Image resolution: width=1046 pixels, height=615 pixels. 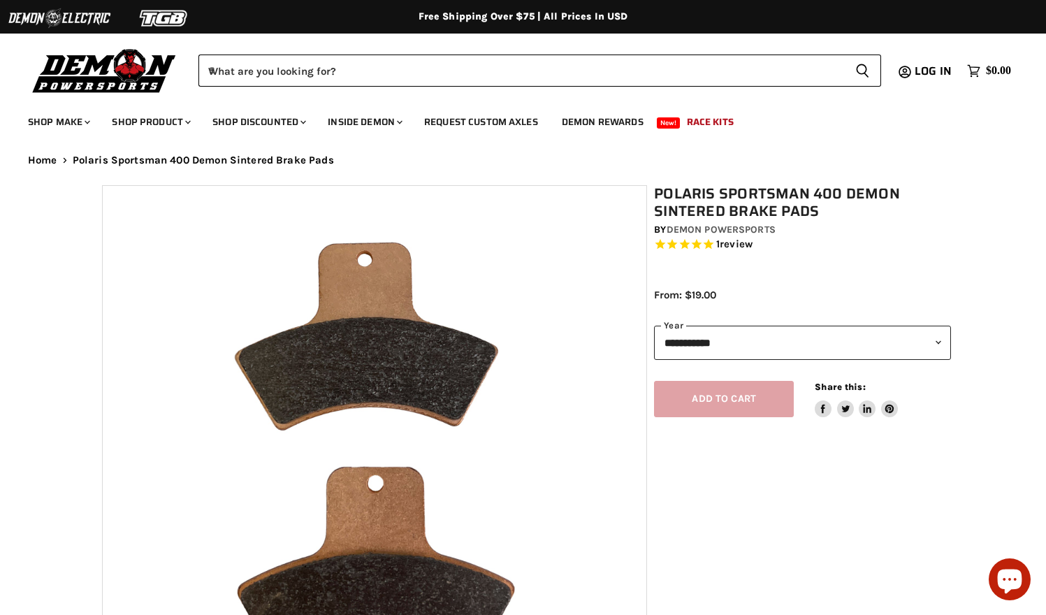 What do you see at coordinates (862, 71) in the screenshot?
I see `button: Search` at bounding box center [862, 71].